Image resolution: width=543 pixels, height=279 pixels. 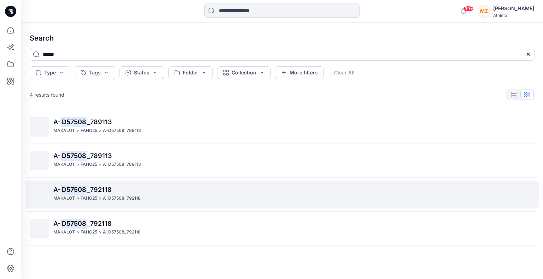 What do you see at coordinates (50, 73) in the screenshot?
I see `button: Type` at bounding box center [50, 73].